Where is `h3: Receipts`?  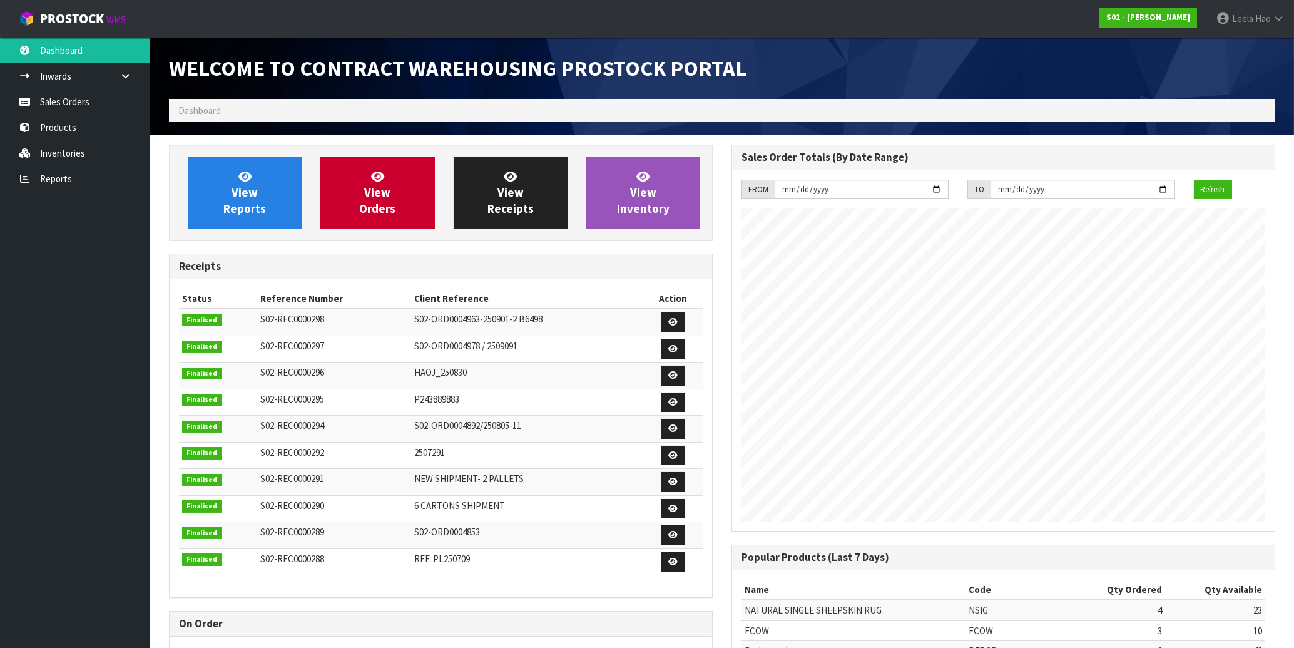
h3: Receipts is located at coordinates (441, 266).